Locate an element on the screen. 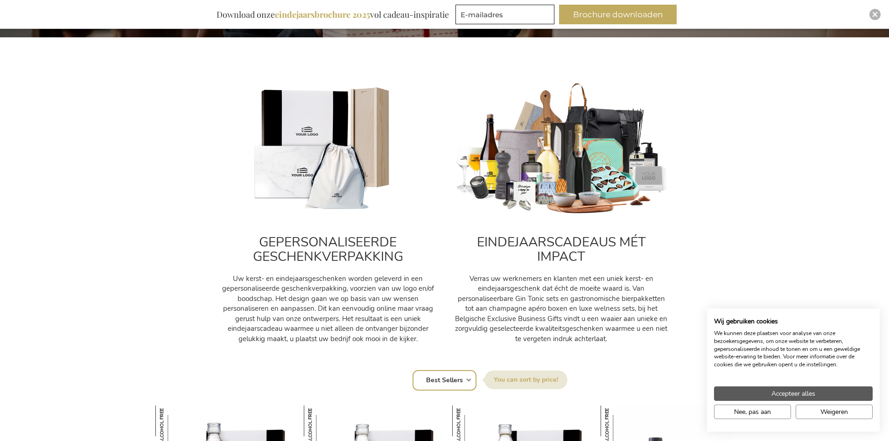  button: Brochure downloaden is located at coordinates (618, 14).